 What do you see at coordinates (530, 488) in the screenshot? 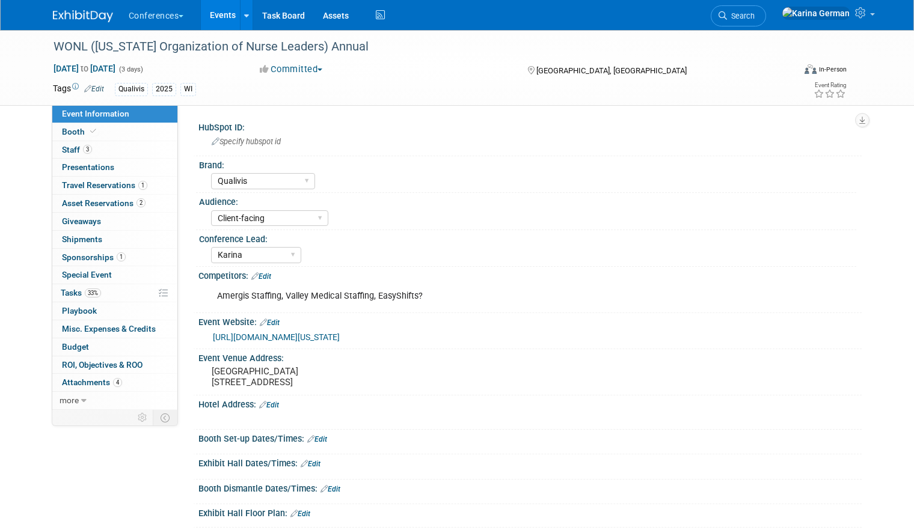
I see `div: Booth Dismantle Dates/Times:` at bounding box center [530, 488].